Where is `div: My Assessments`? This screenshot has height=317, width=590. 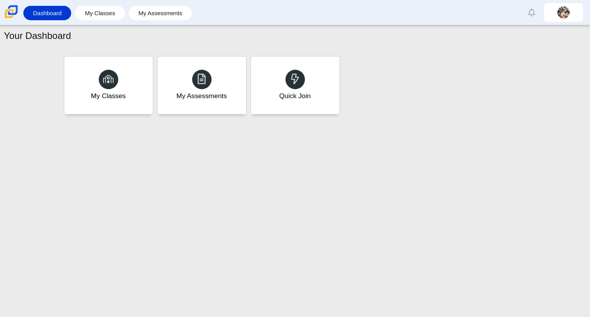 div: My Assessments is located at coordinates (202, 96).